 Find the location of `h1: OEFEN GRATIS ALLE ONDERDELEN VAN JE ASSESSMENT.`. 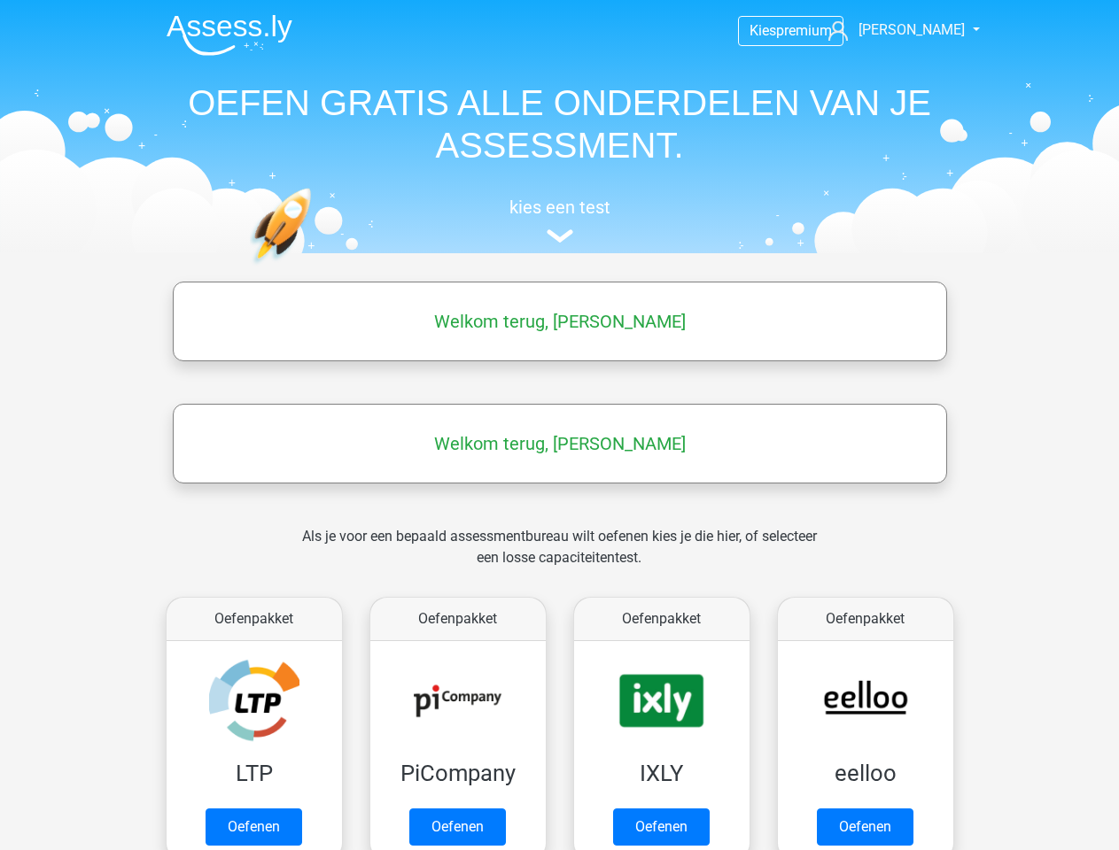

h1: OEFEN GRATIS ALLE ONDERDELEN VAN JE ASSESSMENT. is located at coordinates (560, 124).